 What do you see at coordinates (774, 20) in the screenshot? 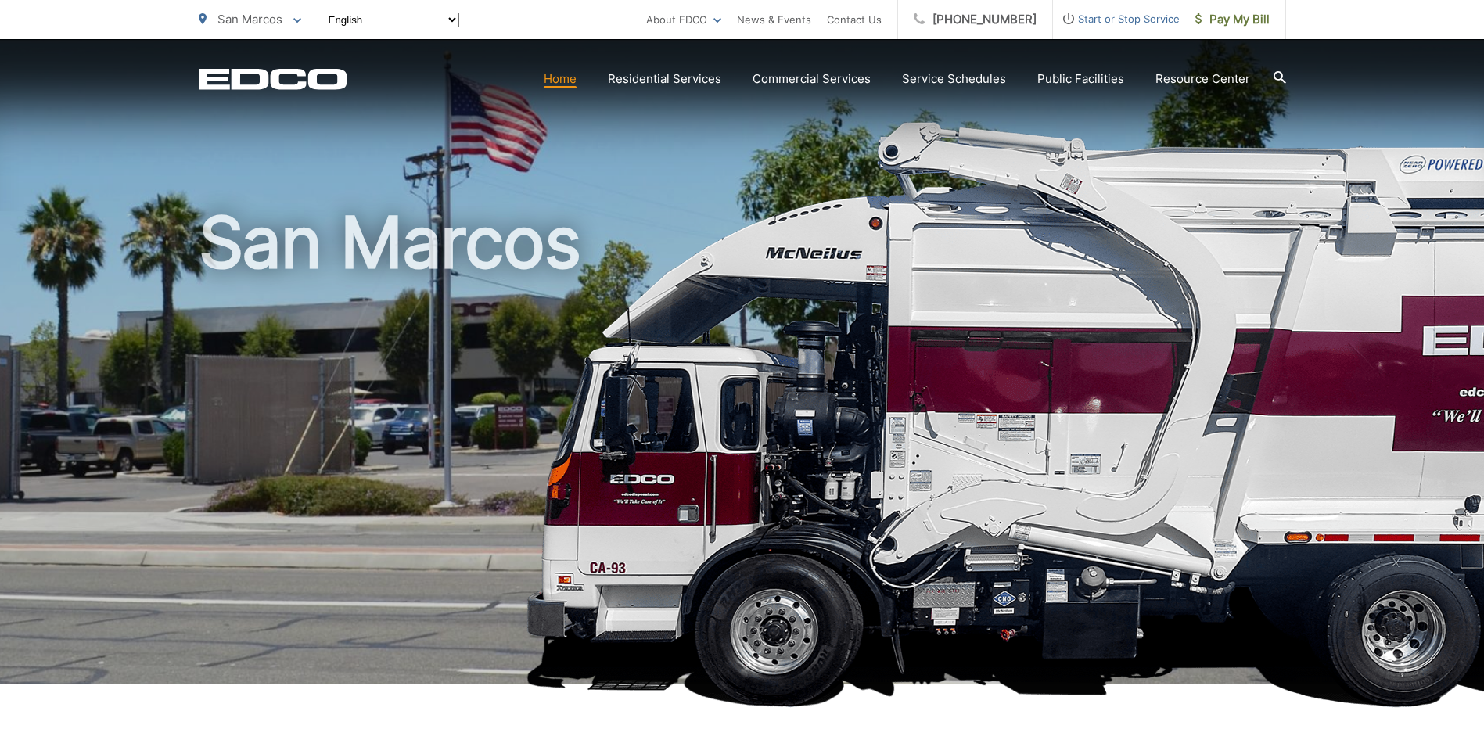
I see `a: News & Events` at bounding box center [774, 20].